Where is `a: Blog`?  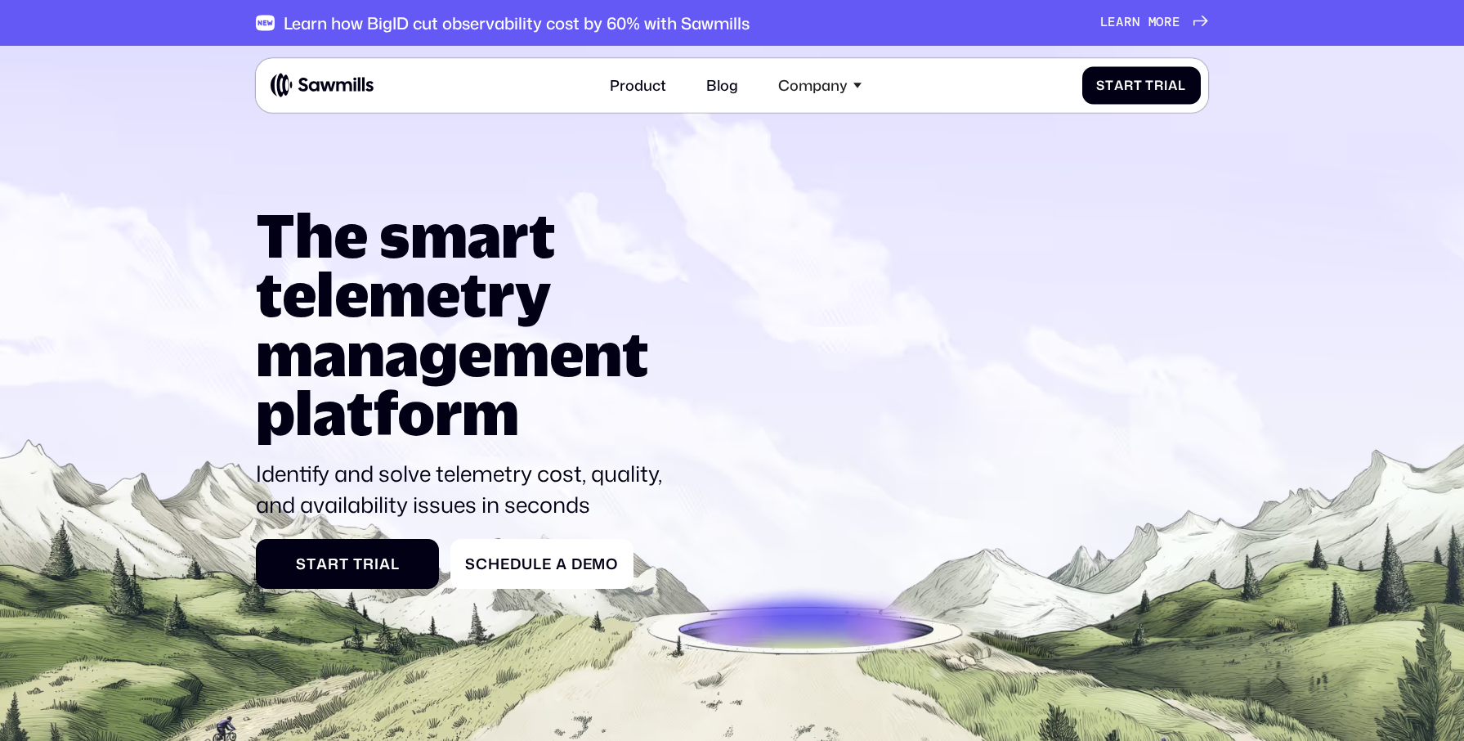 a: Blog is located at coordinates (722, 85).